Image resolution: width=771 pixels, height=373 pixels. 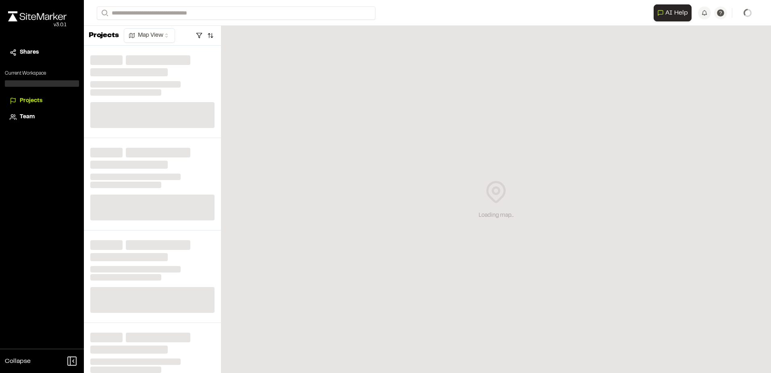 What do you see at coordinates (496, 215) in the screenshot?
I see `div: Loading map...` at bounding box center [496, 215].